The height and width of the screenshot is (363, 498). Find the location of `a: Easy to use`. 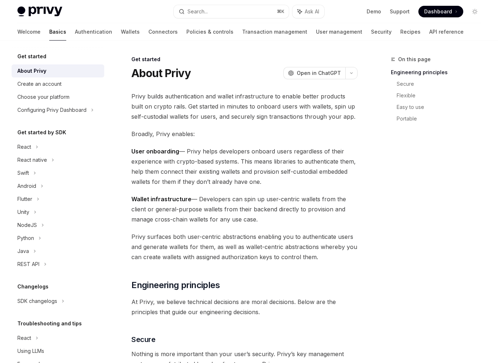

a: Easy to use is located at coordinates (442, 107).